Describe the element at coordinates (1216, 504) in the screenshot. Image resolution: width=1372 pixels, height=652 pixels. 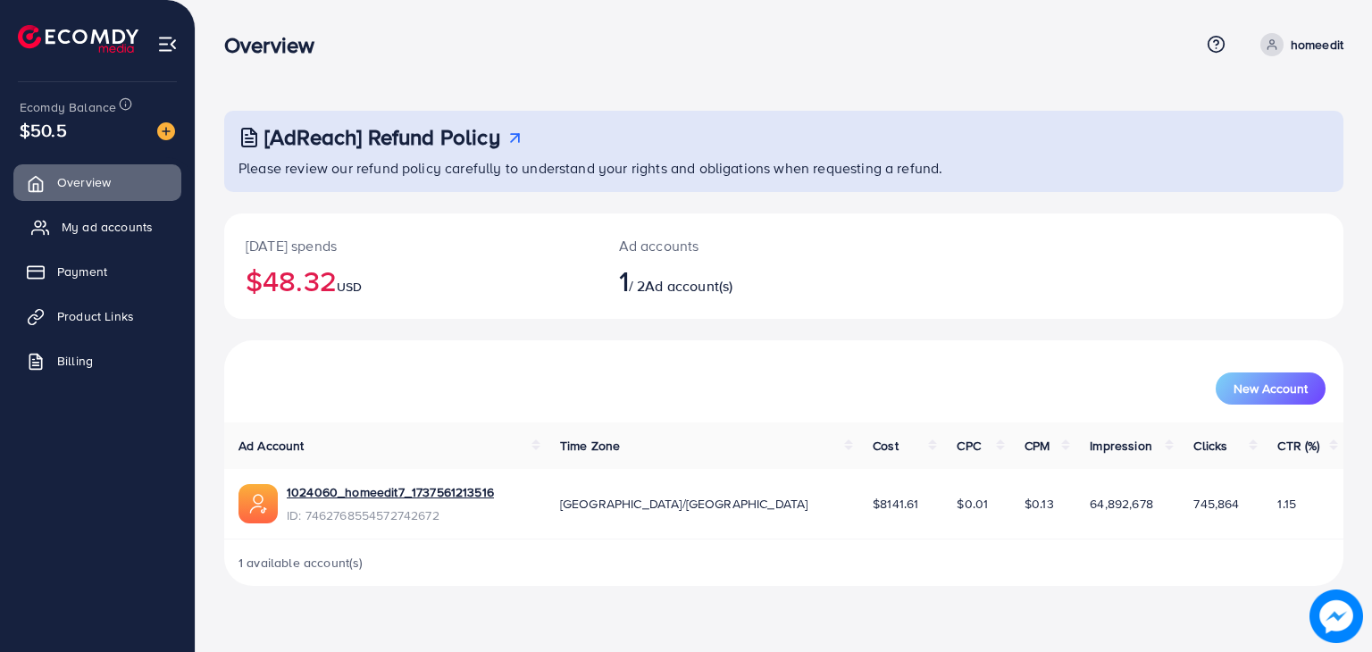
I see `span: 745,864` at that location.